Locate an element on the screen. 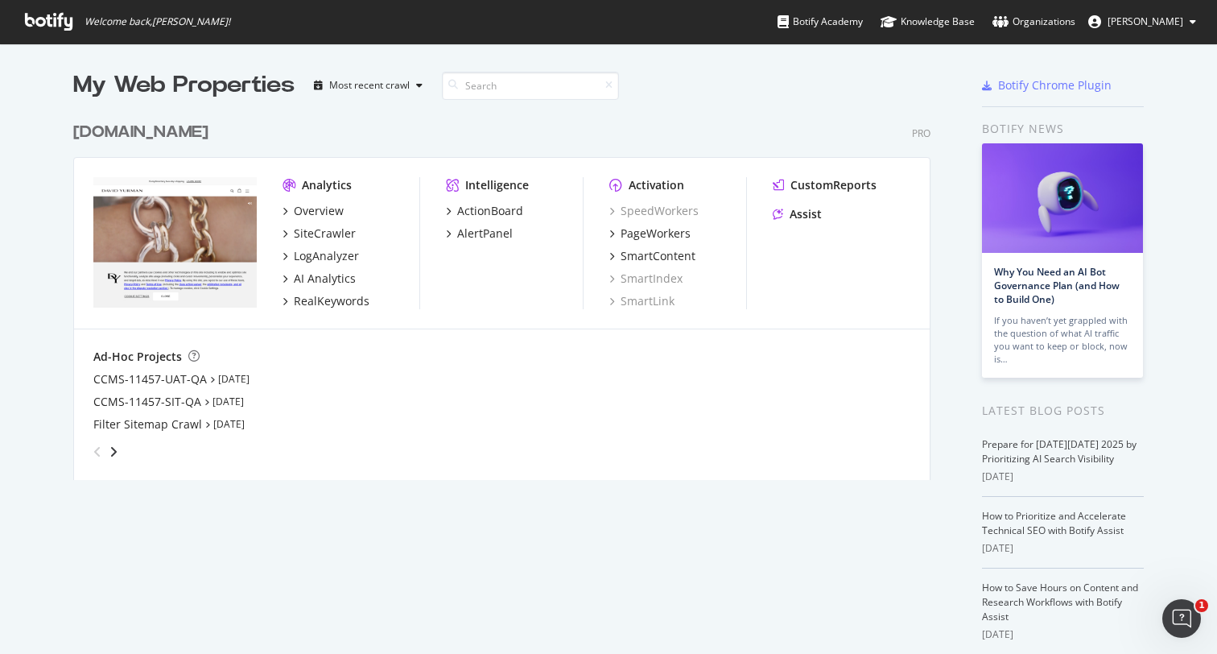  div: Knowledge Base is located at coordinates (928, 22).